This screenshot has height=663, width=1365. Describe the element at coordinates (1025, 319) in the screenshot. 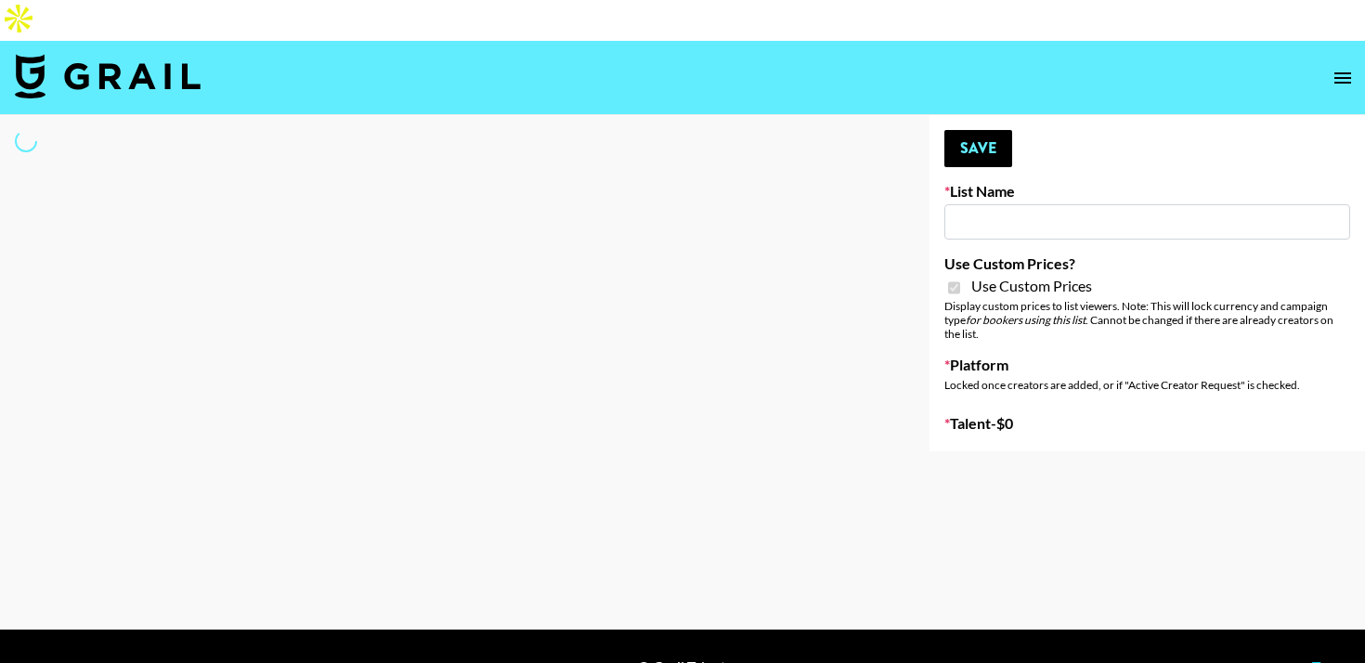

I see `em: for bookers using this list` at that location.